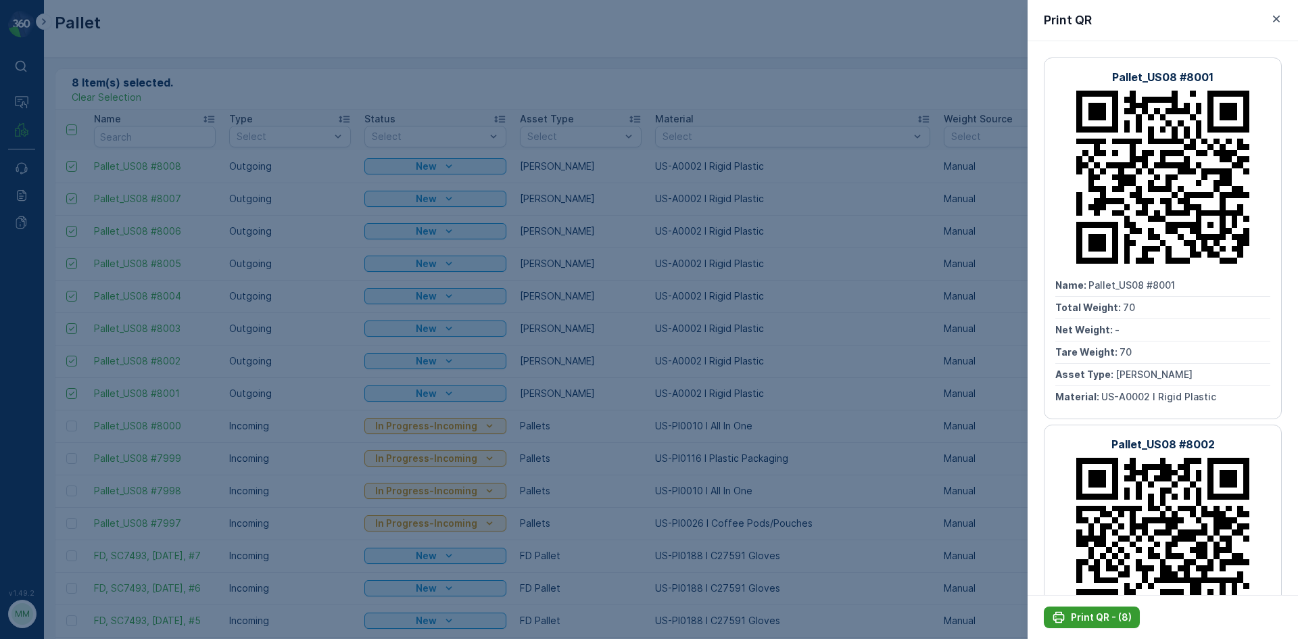  What do you see at coordinates (1087, 352) in the screenshot?
I see `span: Tare Weight :` at bounding box center [1087, 352].